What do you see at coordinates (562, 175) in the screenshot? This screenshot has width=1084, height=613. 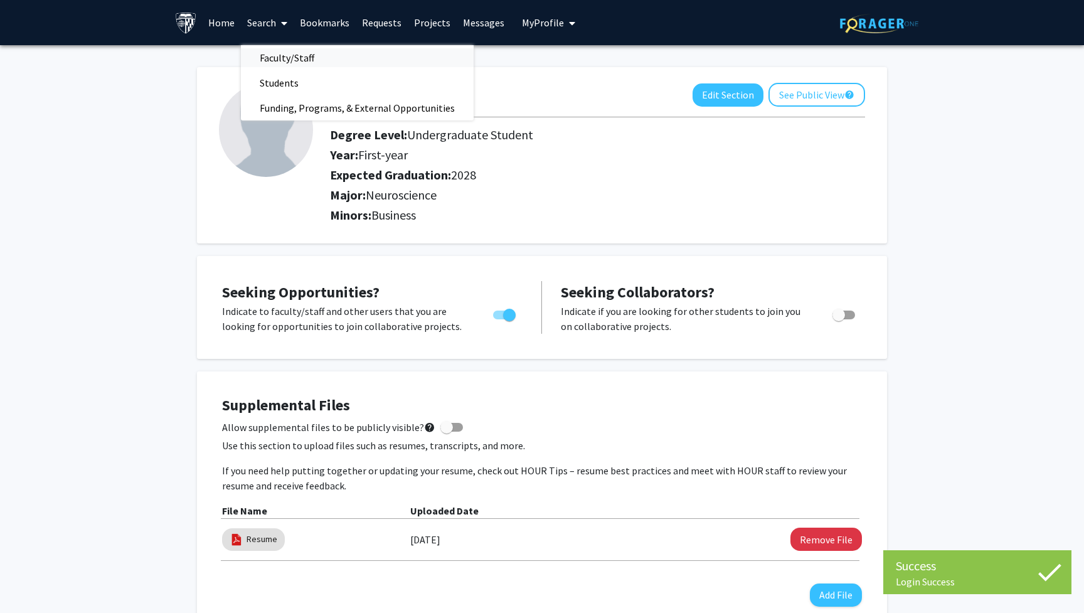 I see `h2: Expected Graduation:` at bounding box center [562, 175].